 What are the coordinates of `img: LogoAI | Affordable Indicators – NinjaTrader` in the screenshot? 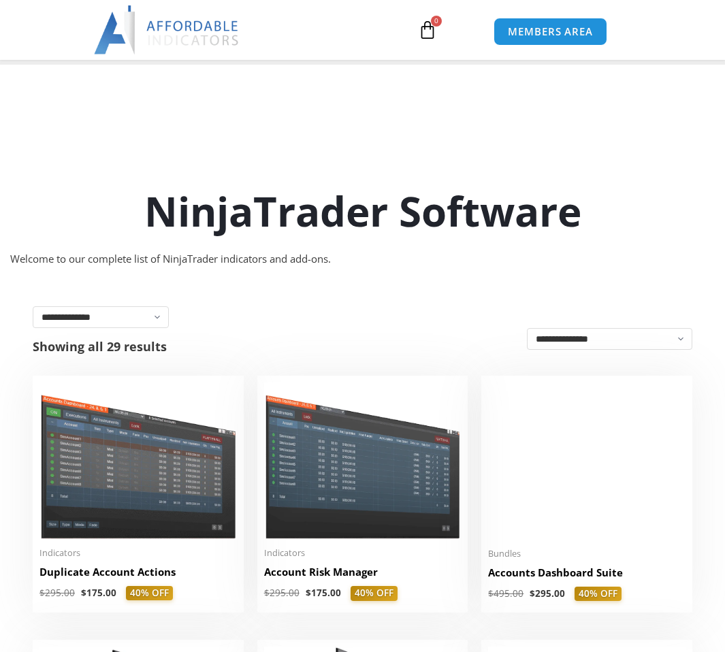 It's located at (167, 30).